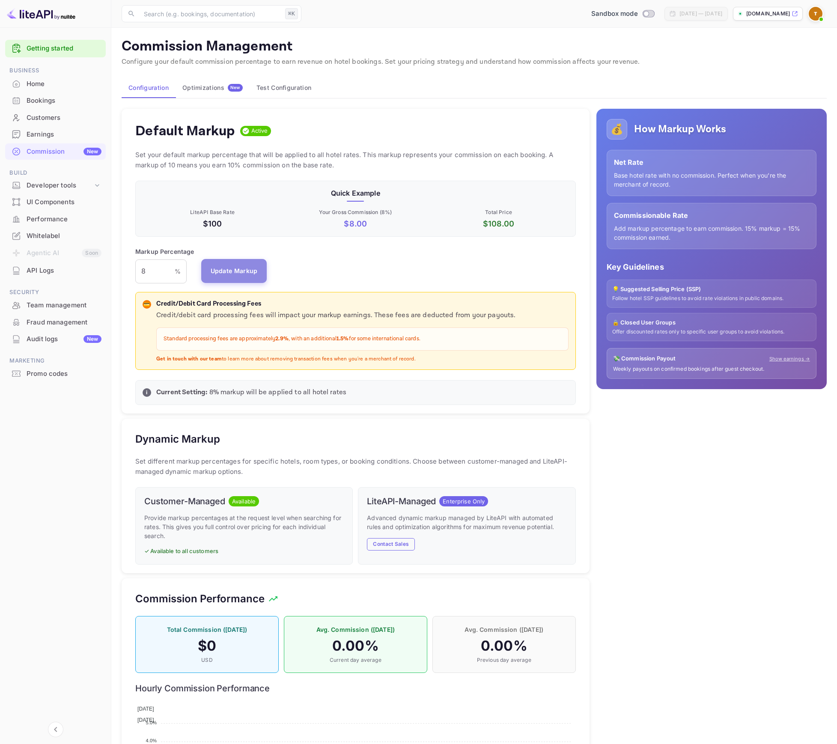  I want to click on span: Active, so click(260, 131).